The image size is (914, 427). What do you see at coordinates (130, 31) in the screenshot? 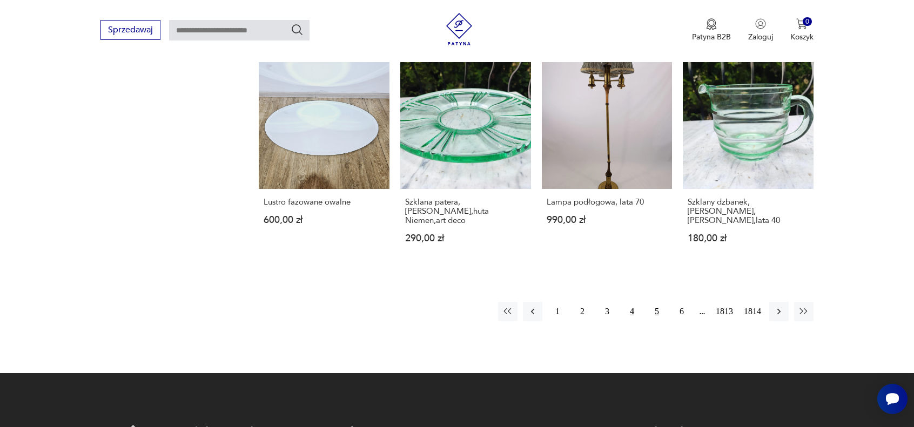
I see `a: Sprzedawaj` at bounding box center [130, 31].